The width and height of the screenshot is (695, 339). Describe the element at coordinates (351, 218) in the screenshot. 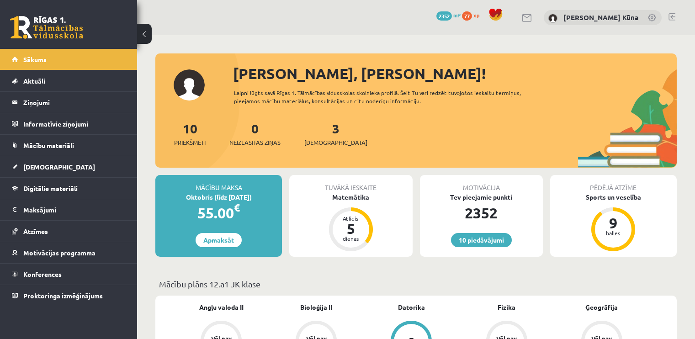

I see `div: Atlicis` at that location.